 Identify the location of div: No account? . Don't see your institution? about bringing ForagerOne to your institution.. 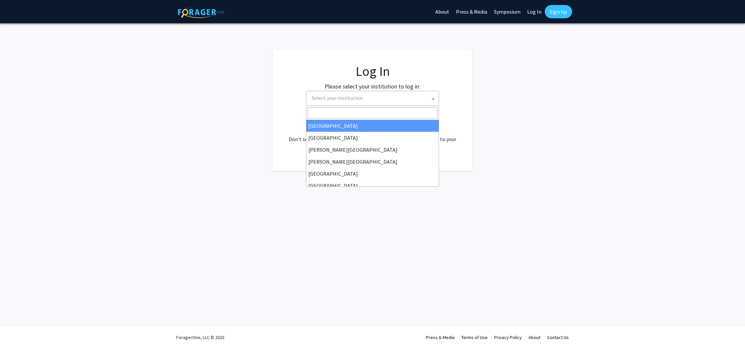
(373, 135).